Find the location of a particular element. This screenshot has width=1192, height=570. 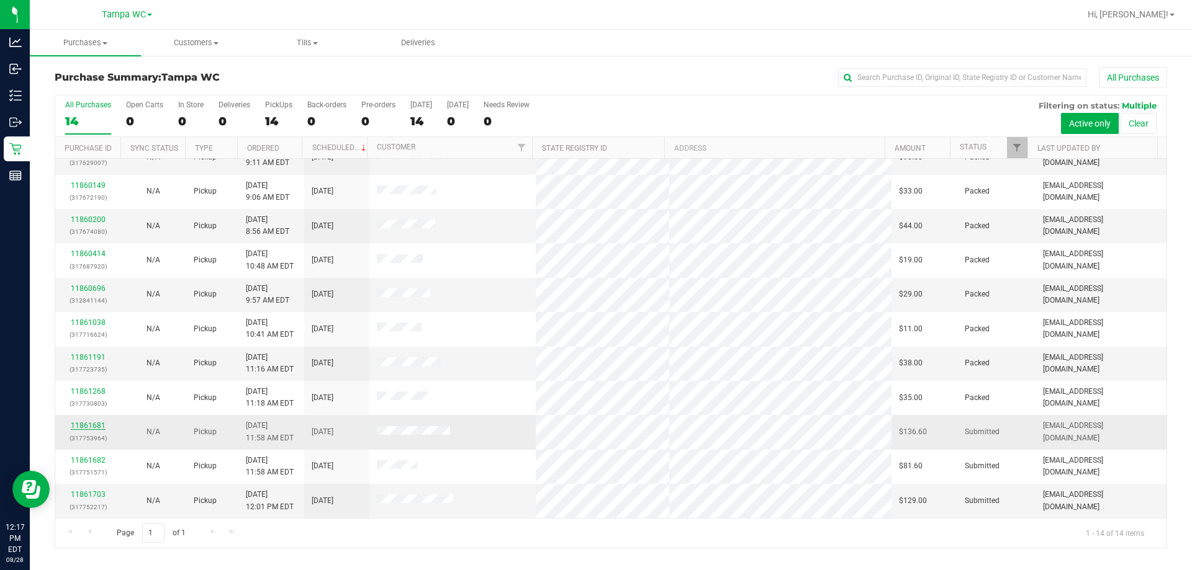

span: $38.00 is located at coordinates (911, 363).